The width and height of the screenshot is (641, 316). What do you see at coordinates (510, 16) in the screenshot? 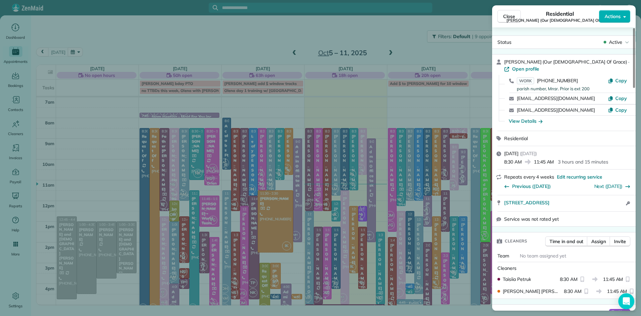
I see `button: Close` at bounding box center [510, 16].